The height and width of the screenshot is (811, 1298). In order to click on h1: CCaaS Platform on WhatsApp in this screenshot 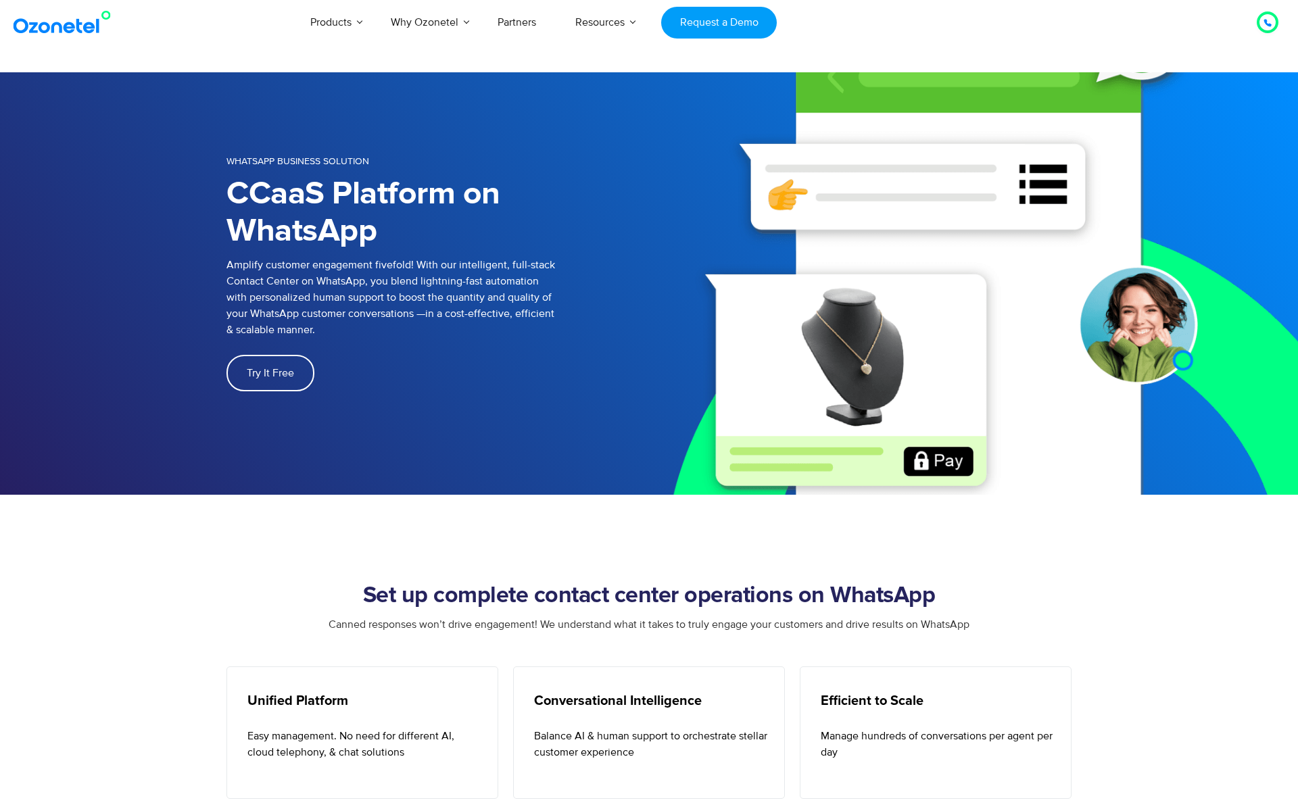, I will do `click(437, 213)`.